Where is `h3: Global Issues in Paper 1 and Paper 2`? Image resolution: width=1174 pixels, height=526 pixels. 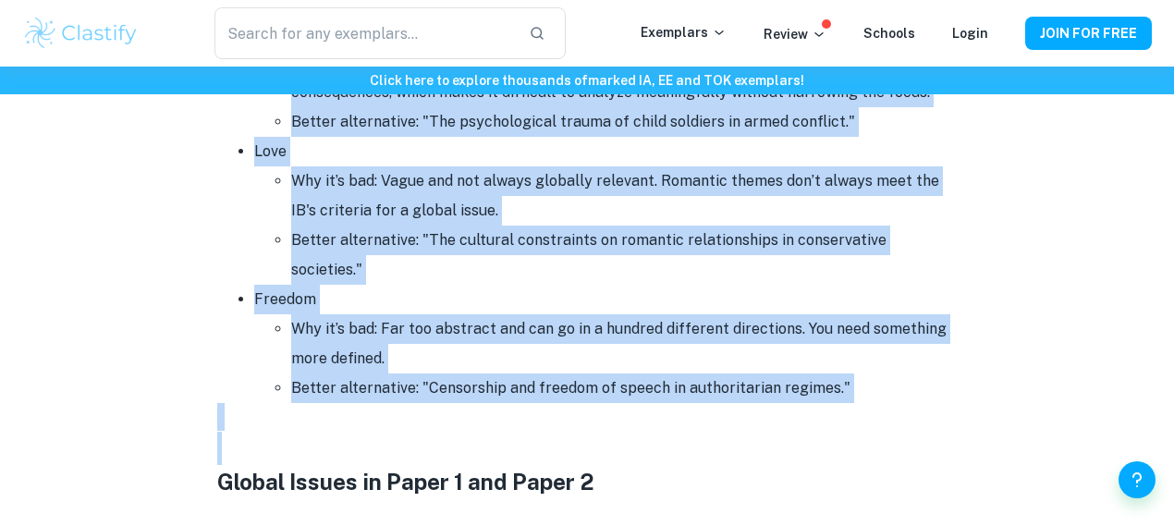 h3: Global Issues in Paper 1 and Paper 2 is located at coordinates (587, 482).